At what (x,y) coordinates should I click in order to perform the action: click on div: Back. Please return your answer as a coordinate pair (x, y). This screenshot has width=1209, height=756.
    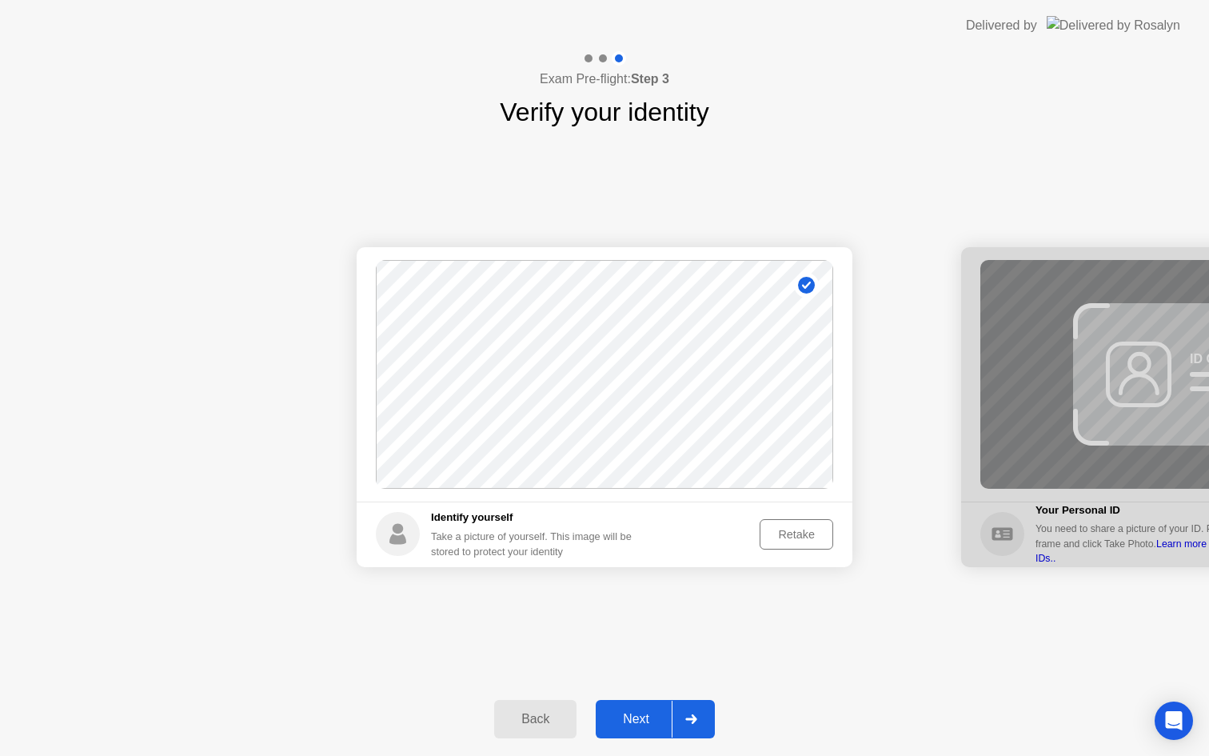
    Looking at the image, I should click on (535, 719).